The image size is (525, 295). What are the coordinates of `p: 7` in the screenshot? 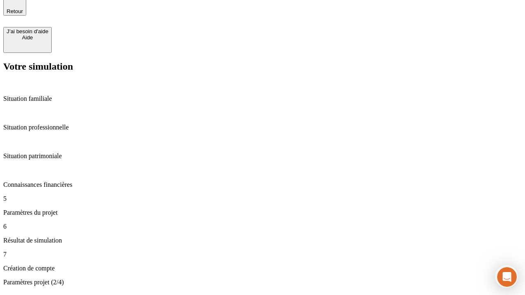 It's located at (262, 255).